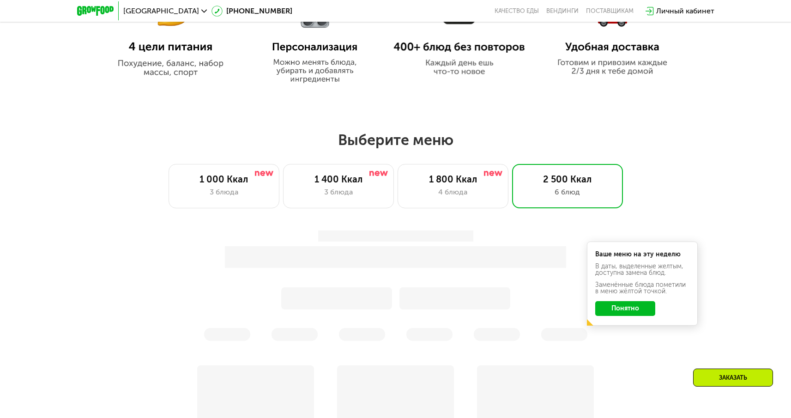 Image resolution: width=791 pixels, height=418 pixels. I want to click on a: Качество еды, so click(517, 11).